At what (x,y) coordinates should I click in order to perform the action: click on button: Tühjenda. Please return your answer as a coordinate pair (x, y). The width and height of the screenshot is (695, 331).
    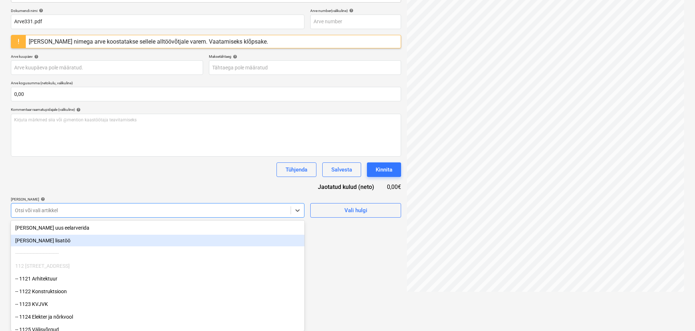
    Looking at the image, I should click on (296, 170).